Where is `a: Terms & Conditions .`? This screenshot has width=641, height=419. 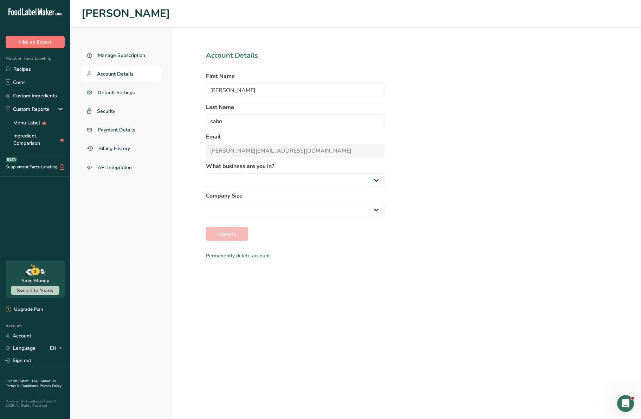 a: Terms & Conditions . is located at coordinates (23, 386).